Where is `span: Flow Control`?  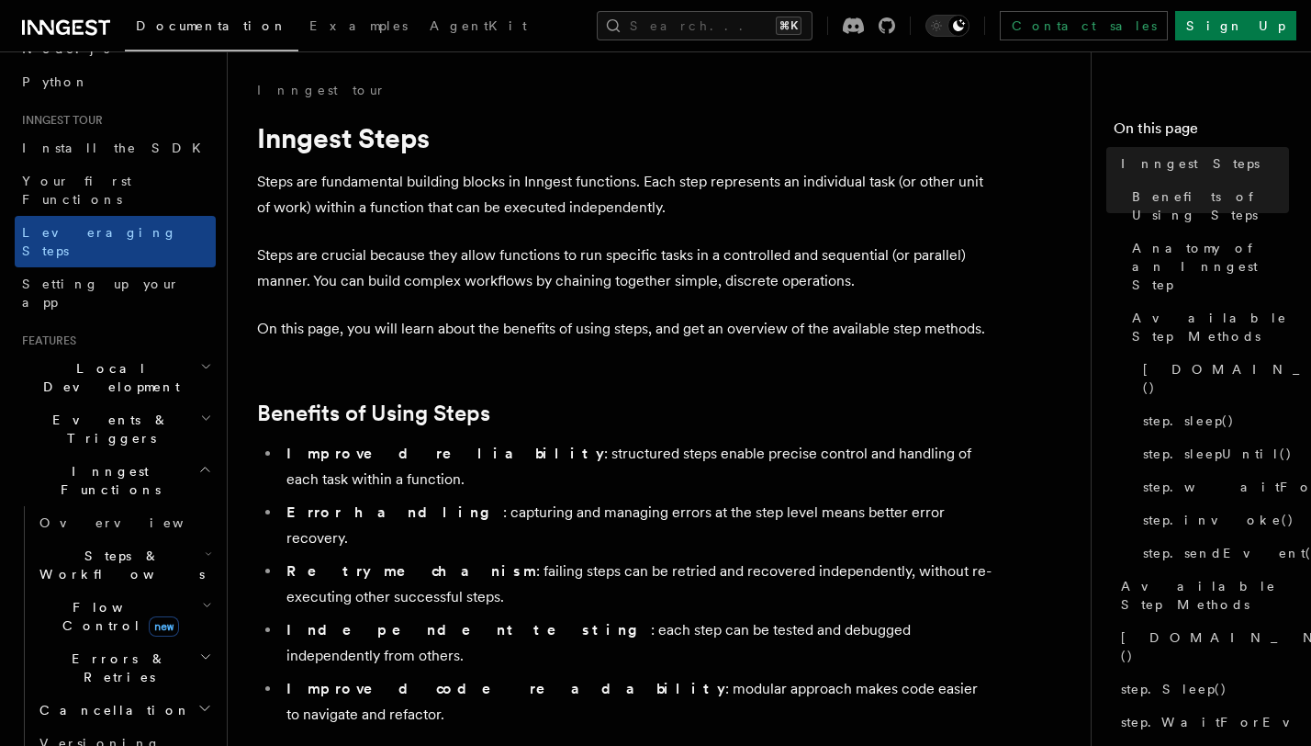 span: Flow Control is located at coordinates (117, 616).